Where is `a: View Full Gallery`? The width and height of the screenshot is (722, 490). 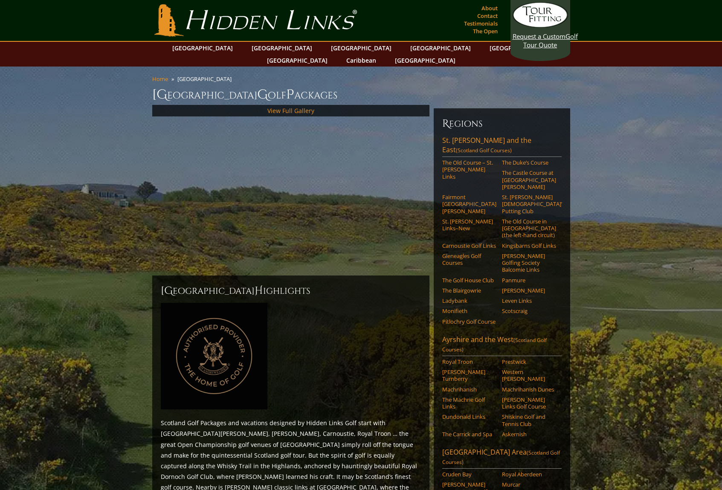 a: View Full Gallery is located at coordinates (291, 111).